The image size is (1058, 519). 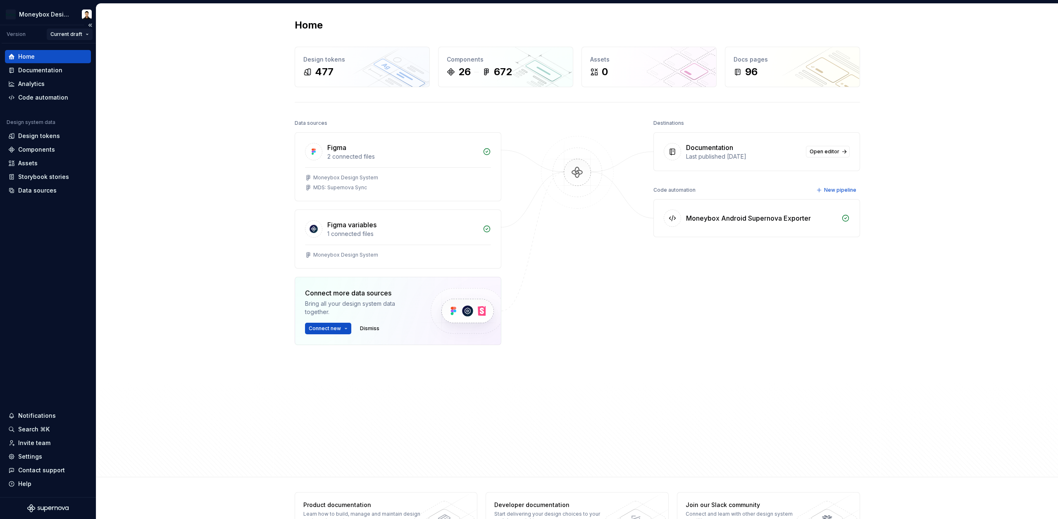 I want to click on a: Data sources, so click(x=48, y=191).